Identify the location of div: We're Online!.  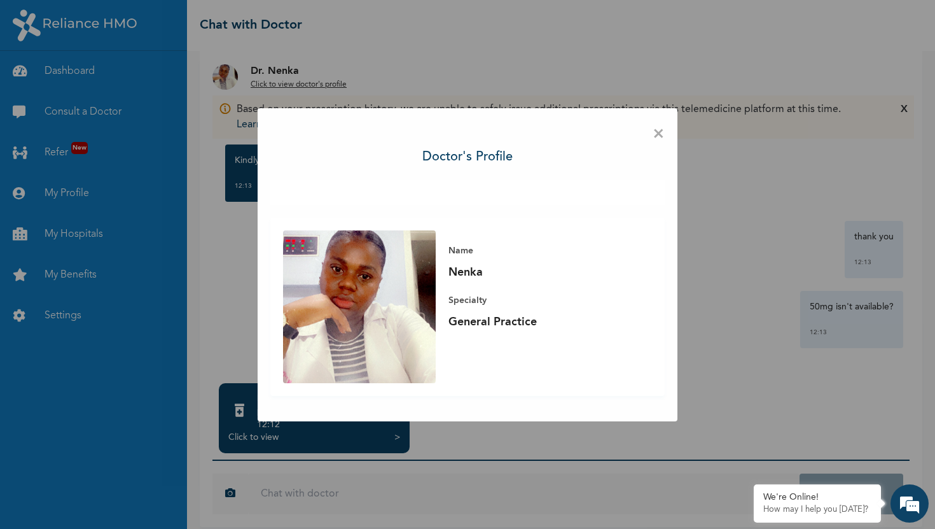
(818, 497).